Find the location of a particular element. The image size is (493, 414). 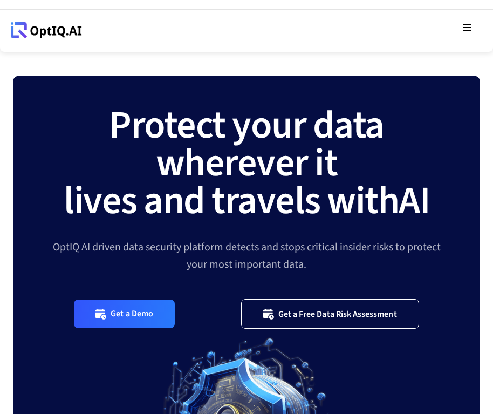

div: Get a Free Data Risk Assessment is located at coordinates (338, 314).